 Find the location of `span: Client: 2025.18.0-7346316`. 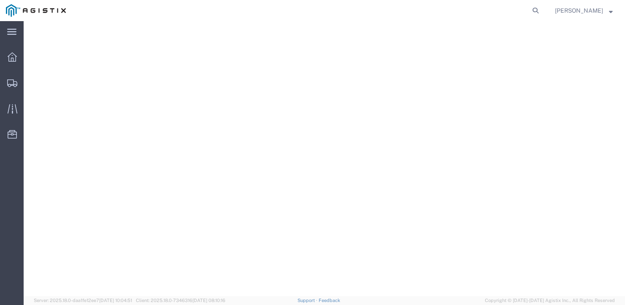

span: Client: 2025.18.0-7346316 is located at coordinates (181, 300).